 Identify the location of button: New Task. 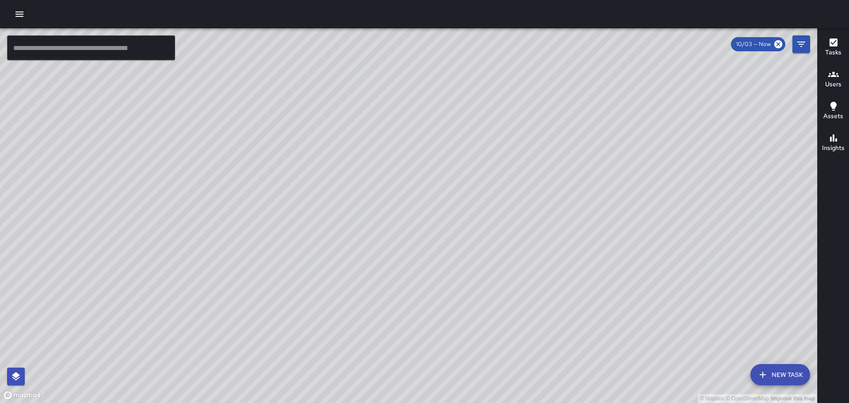
(780, 375).